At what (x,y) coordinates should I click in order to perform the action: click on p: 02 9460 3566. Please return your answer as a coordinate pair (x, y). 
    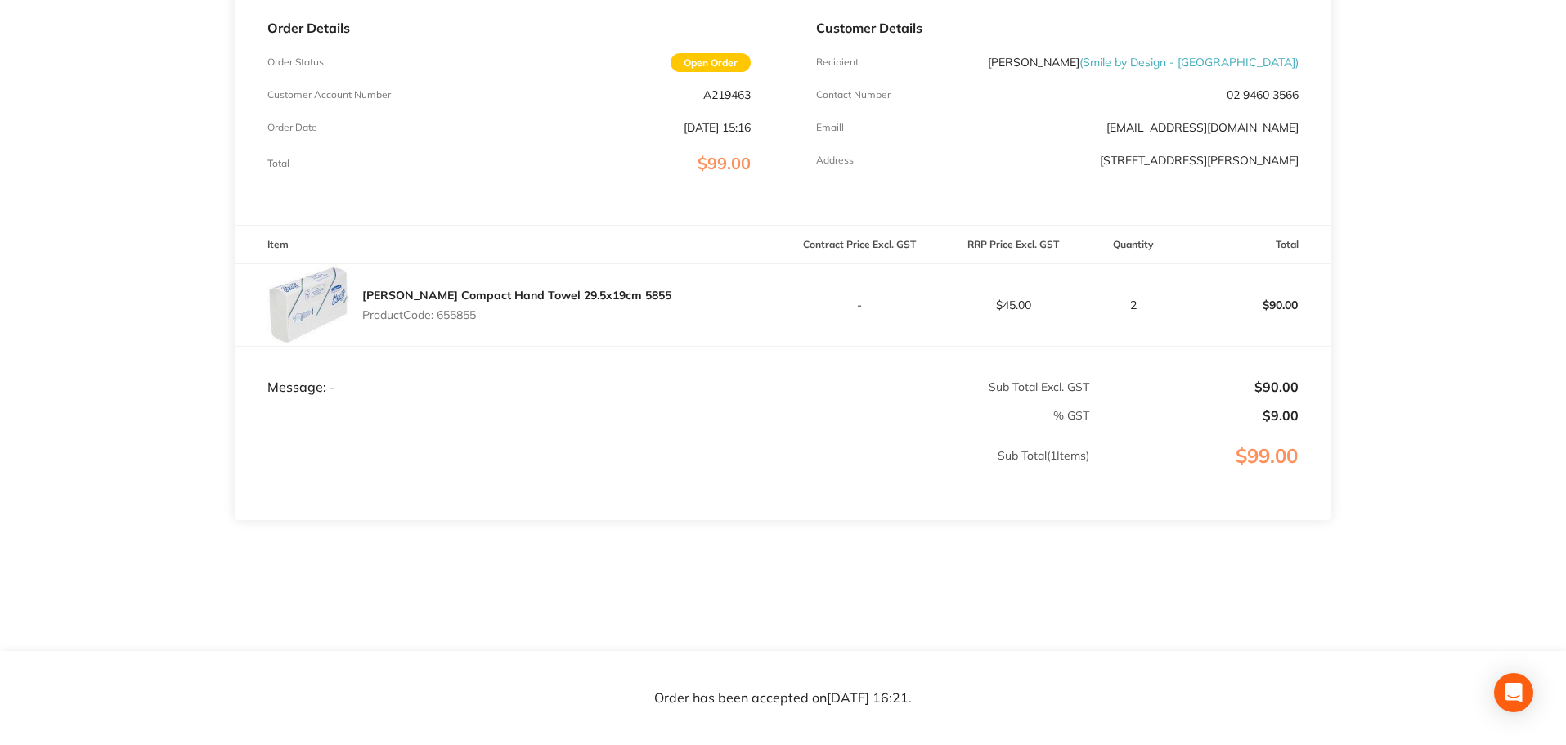
    Looking at the image, I should click on (1262, 95).